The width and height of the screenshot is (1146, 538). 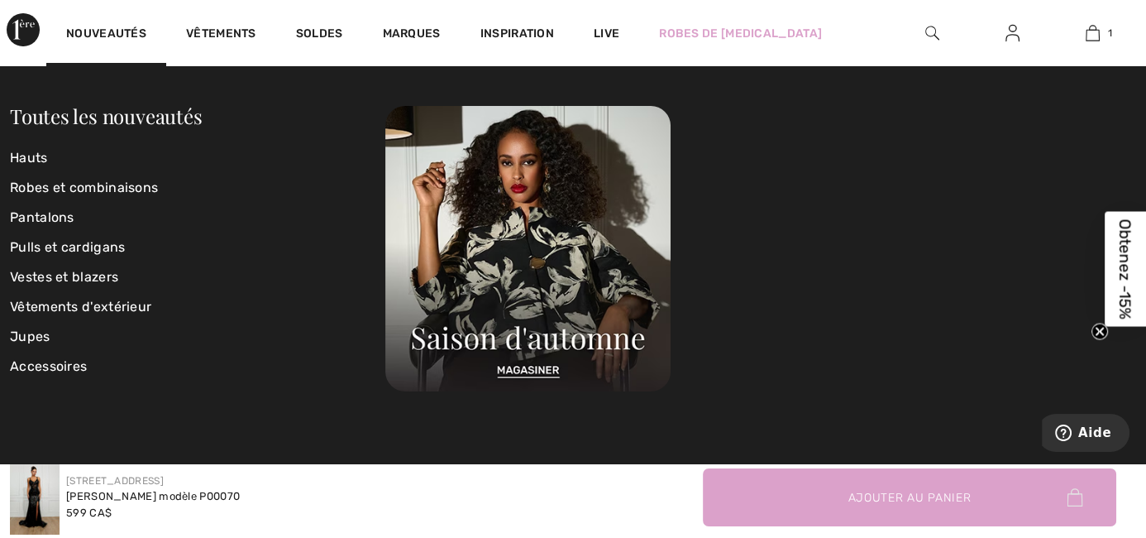 I want to click on span: 599 CA$, so click(x=88, y=512).